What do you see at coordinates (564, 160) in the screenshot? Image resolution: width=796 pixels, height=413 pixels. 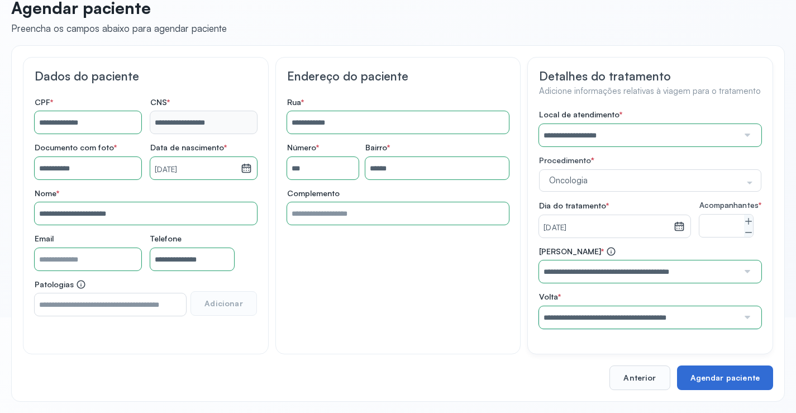 I see `span: Procedimento` at bounding box center [564, 160].